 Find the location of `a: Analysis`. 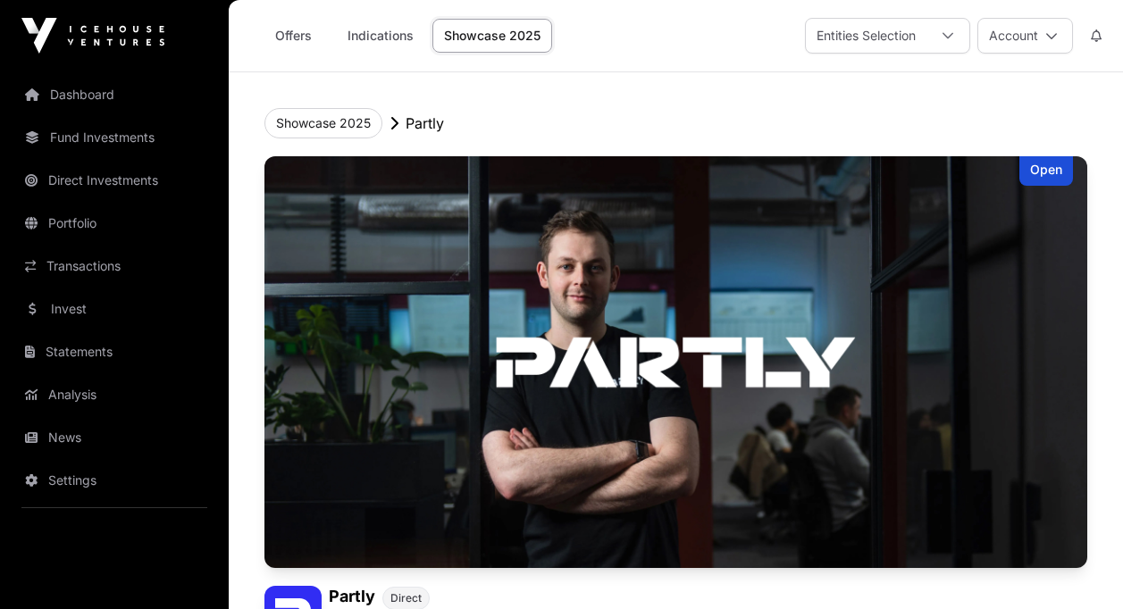

a: Analysis is located at coordinates (114, 395).